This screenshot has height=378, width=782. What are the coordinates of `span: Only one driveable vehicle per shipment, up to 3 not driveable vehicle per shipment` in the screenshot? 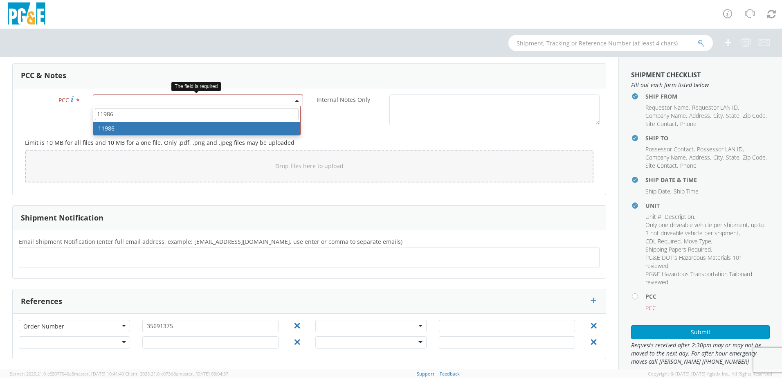 It's located at (705, 229).